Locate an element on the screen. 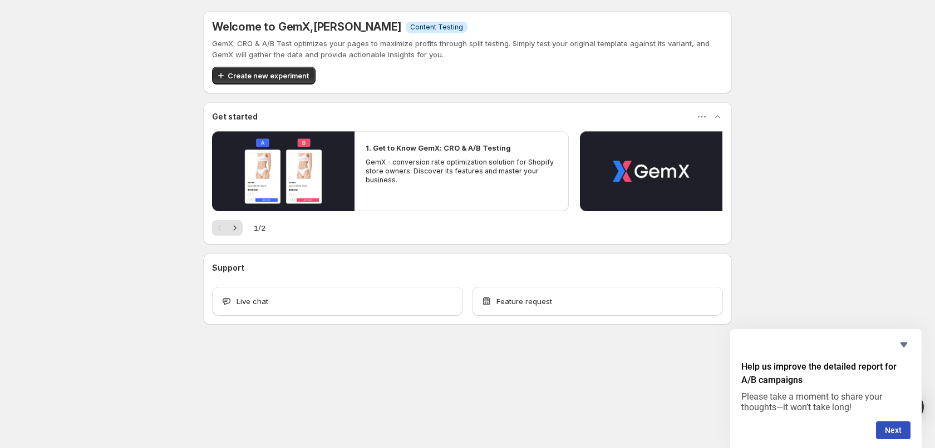 The width and height of the screenshot is (935, 448). div: Help us improve the detailed report for A/B campaigns is located at coordinates (826, 389).